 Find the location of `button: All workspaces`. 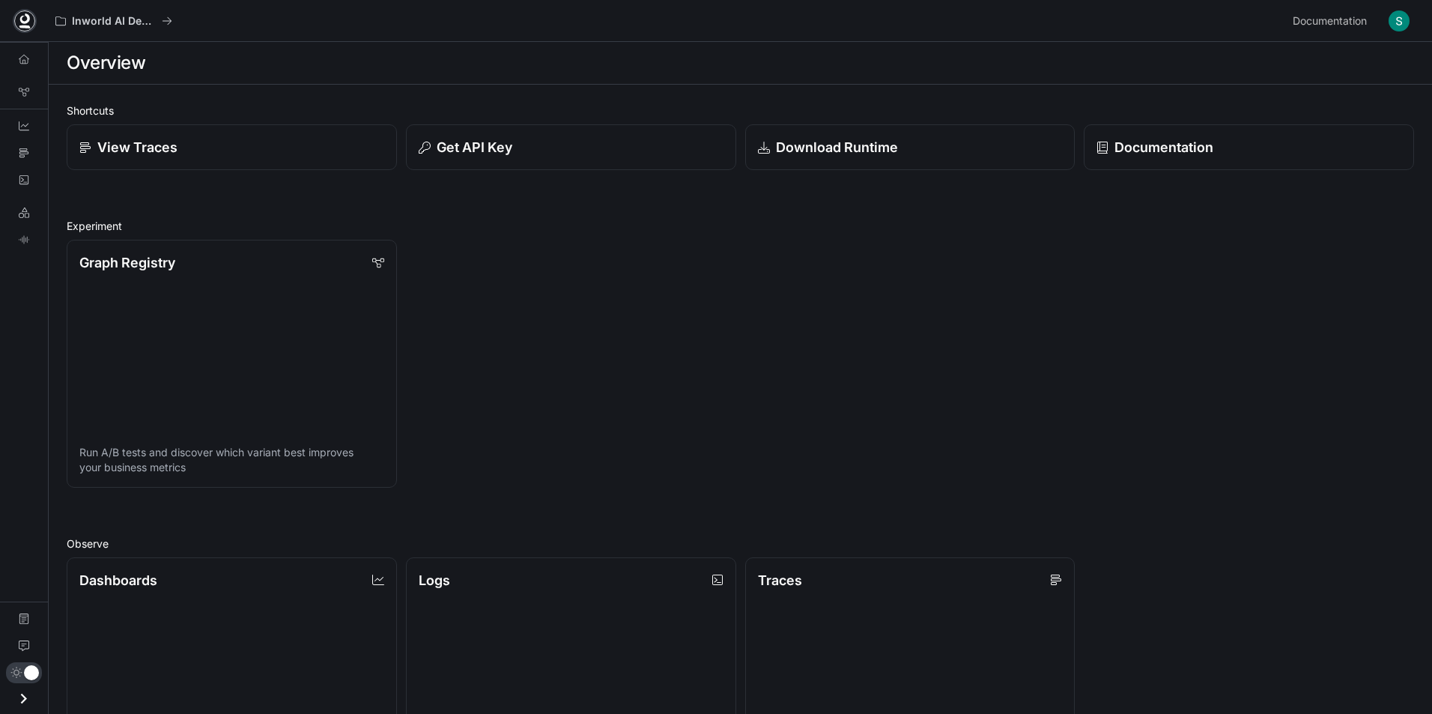

button: All workspaces is located at coordinates (114, 21).